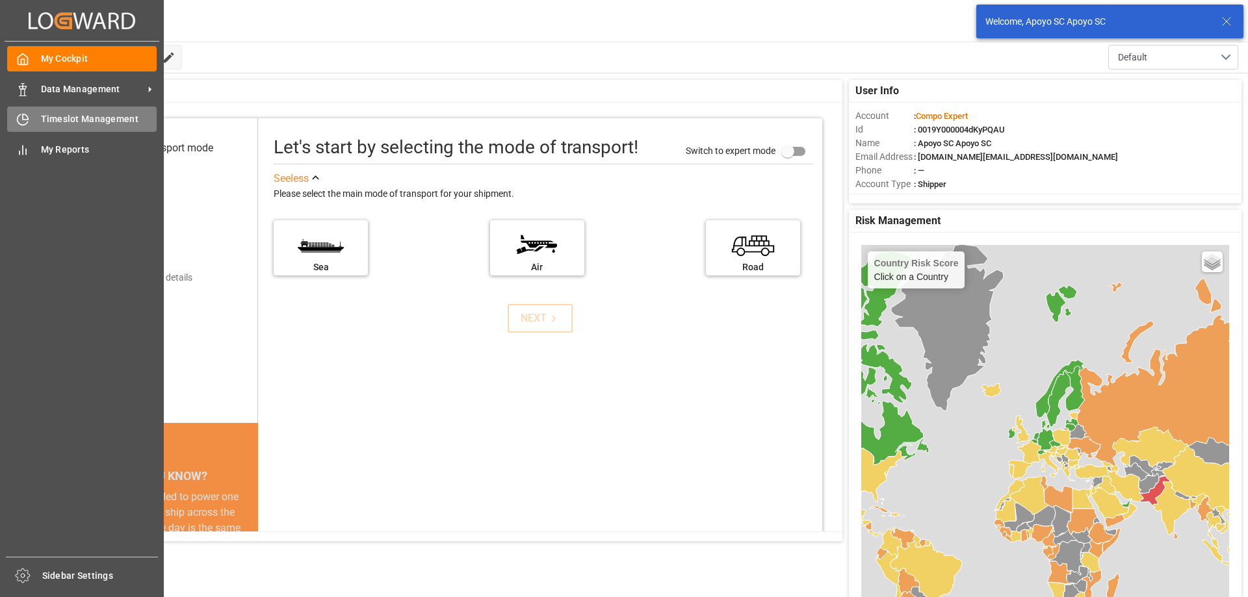 The image size is (1248, 597). I want to click on span: Email Address, so click(885, 157).